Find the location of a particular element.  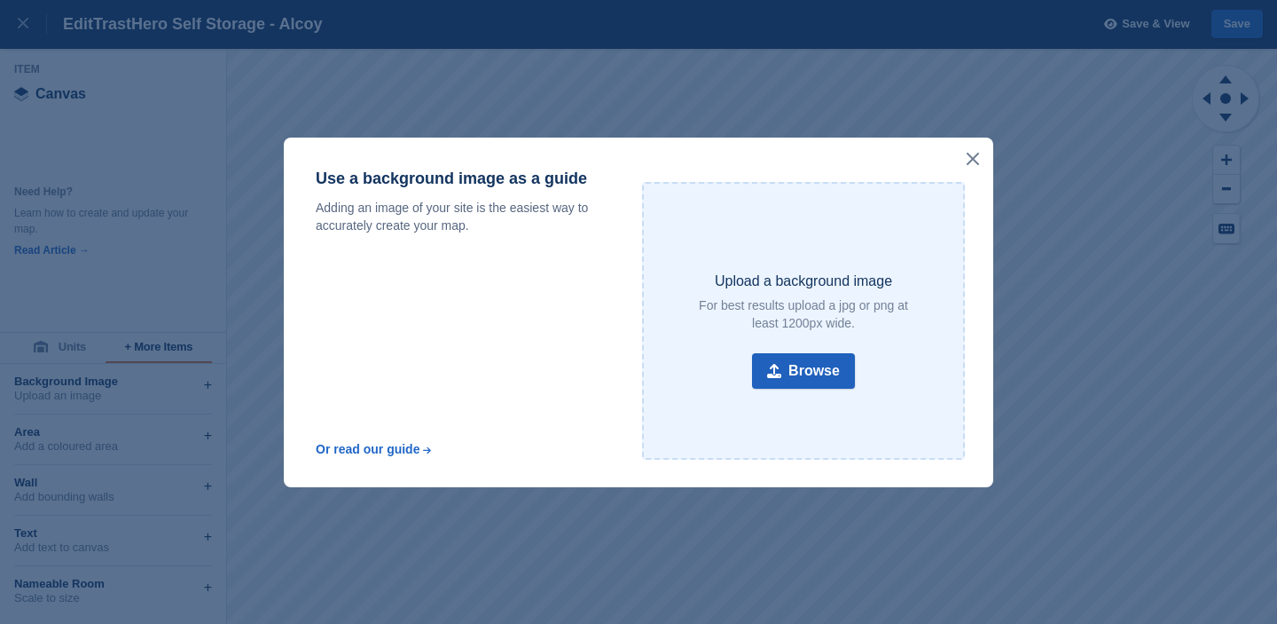

p: Adding an image of your site is the easiest way to accurately create your map. is located at coordinates (463, 216).